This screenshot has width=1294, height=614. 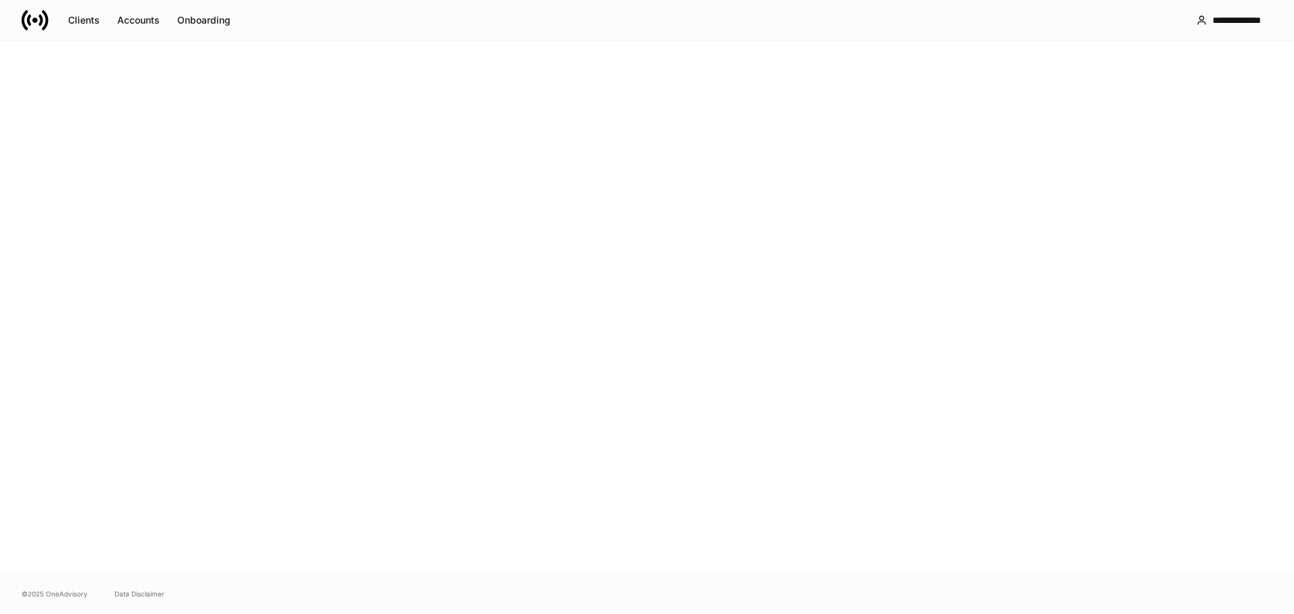 I want to click on span: © 2025 OneAdvisory, so click(x=55, y=594).